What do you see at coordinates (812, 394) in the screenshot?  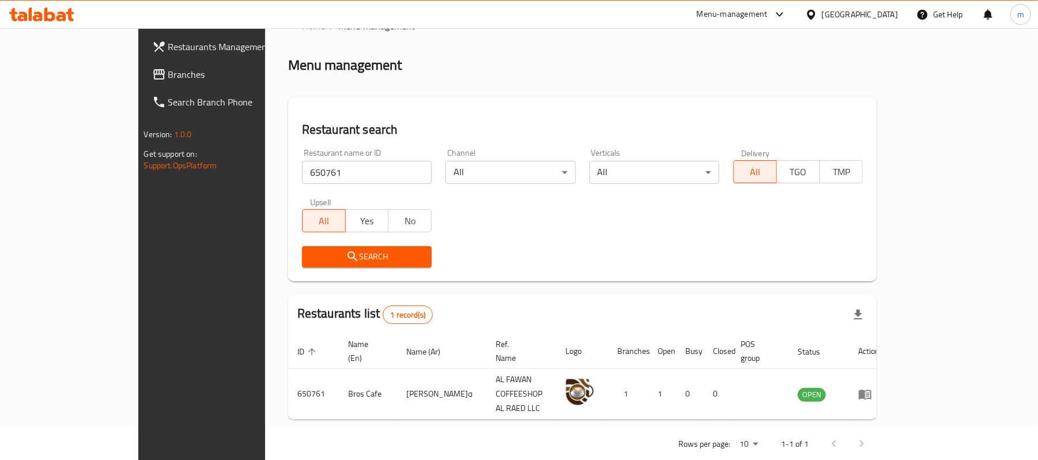 I see `span: OPEN` at bounding box center [812, 394].